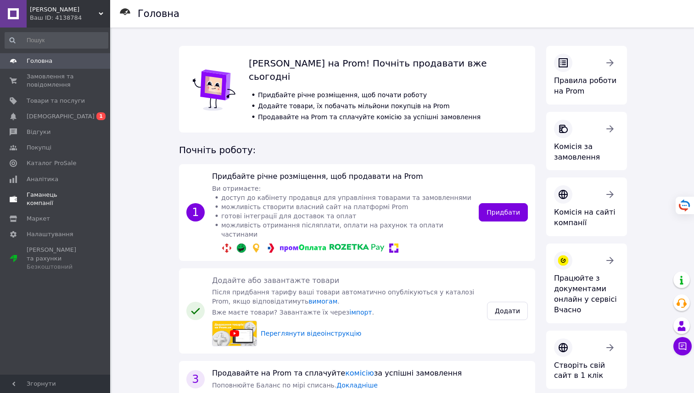  I want to click on span: Комісія на сайті компанії, so click(584, 217).